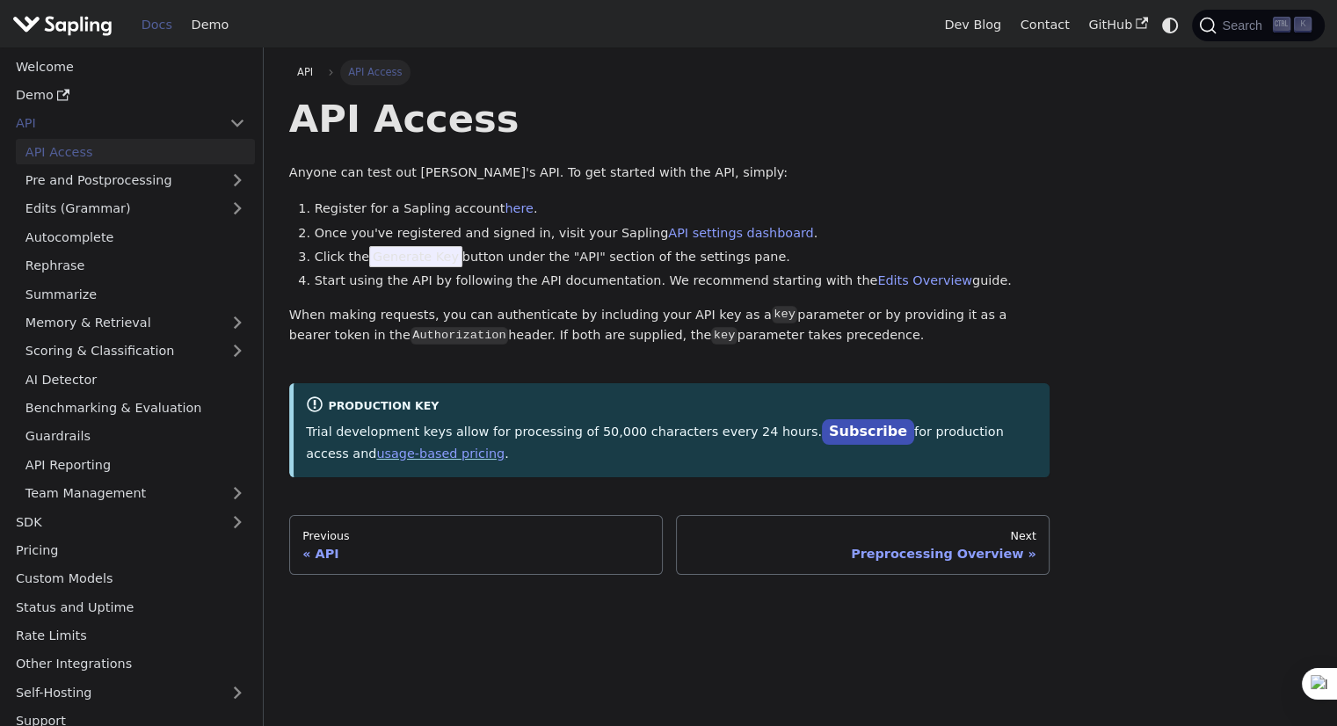  What do you see at coordinates (1302, 25) in the screenshot?
I see `kbd: K` at bounding box center [1302, 25].